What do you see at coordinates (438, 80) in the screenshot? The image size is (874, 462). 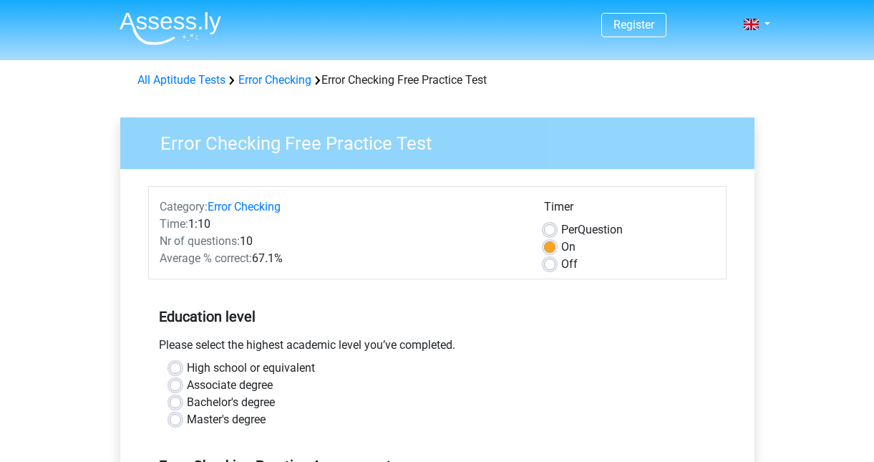 I see `div: Error Checking Free Practice Test` at bounding box center [438, 80].